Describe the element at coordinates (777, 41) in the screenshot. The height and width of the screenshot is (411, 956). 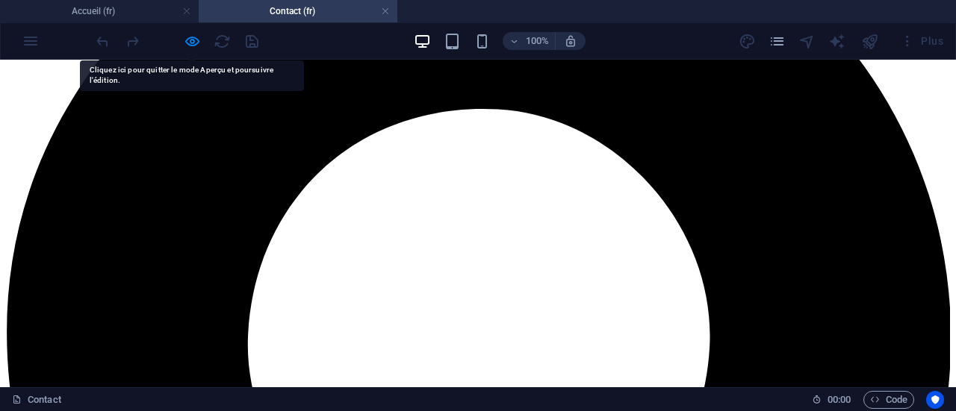
I see `button: pages` at that location.